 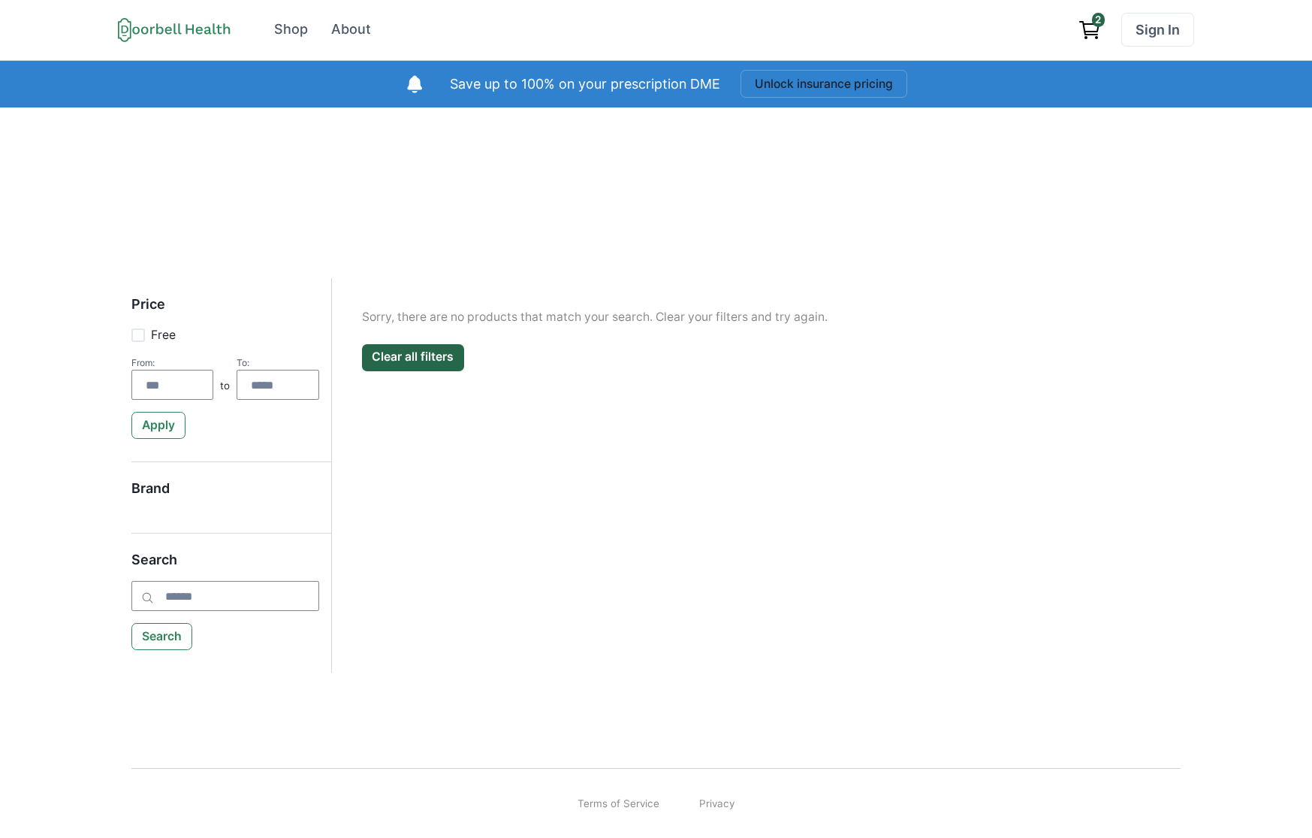 What do you see at coordinates (351, 29) in the screenshot?
I see `div: About` at bounding box center [351, 29].